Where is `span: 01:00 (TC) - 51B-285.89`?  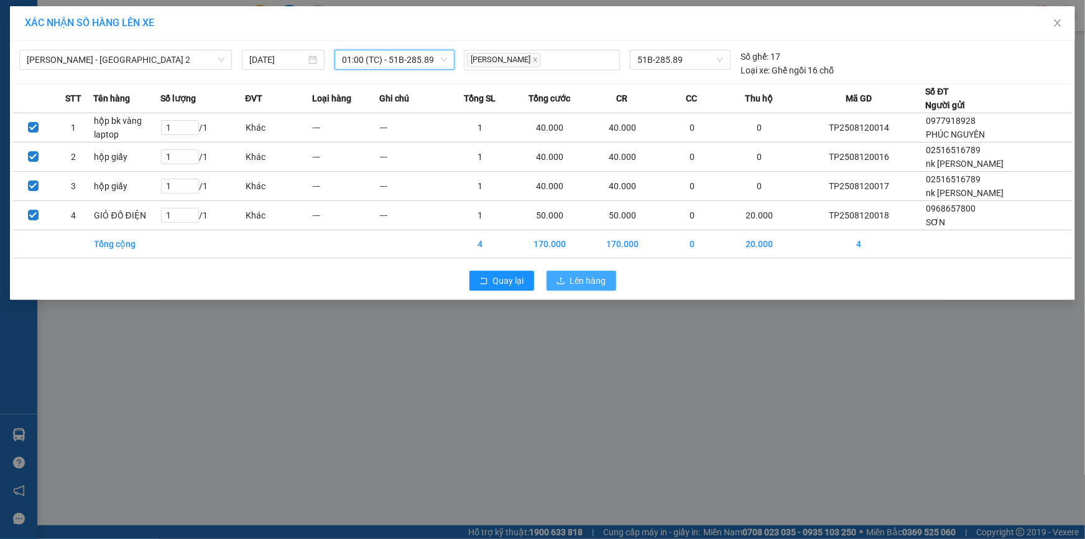 span: 01:00 (TC) - 51B-285.89 is located at coordinates (394, 60).